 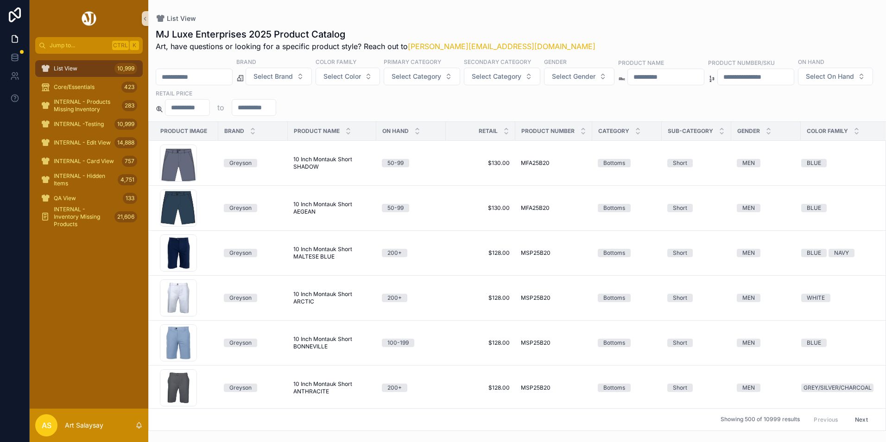 I want to click on div: 14,888, so click(x=126, y=143).